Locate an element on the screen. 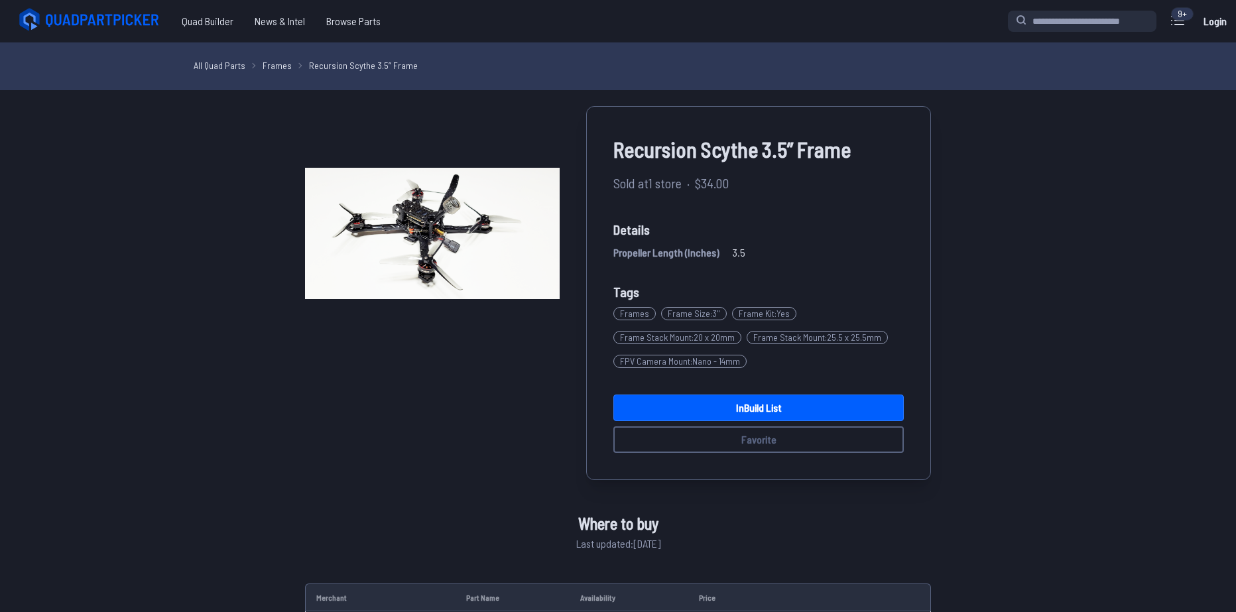 The width and height of the screenshot is (1236, 612). a: Frame Stack Mount:20 x 20mm is located at coordinates (679, 337).